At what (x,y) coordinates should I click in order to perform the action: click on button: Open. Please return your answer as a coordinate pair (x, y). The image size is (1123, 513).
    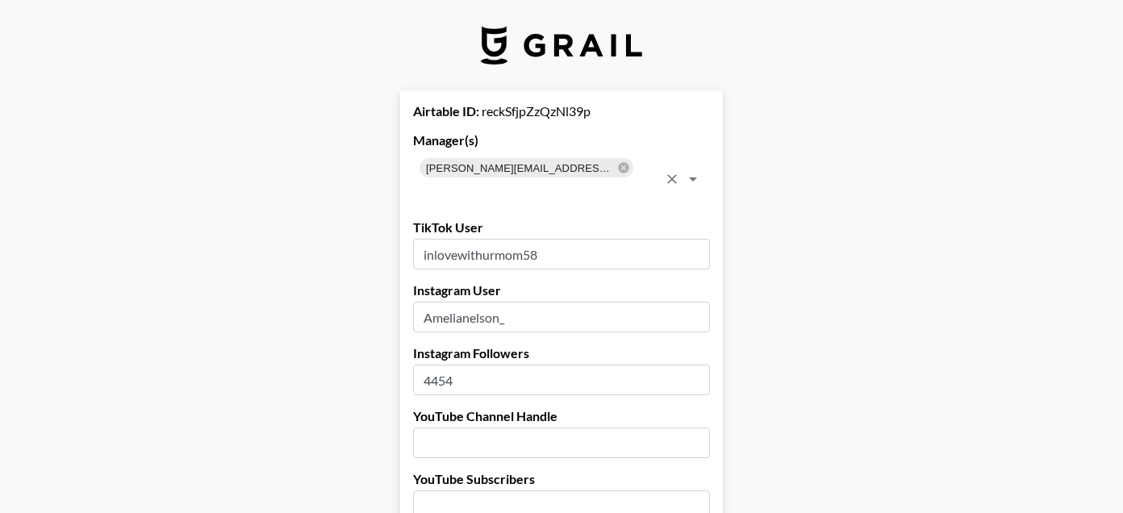
    Looking at the image, I should click on (693, 179).